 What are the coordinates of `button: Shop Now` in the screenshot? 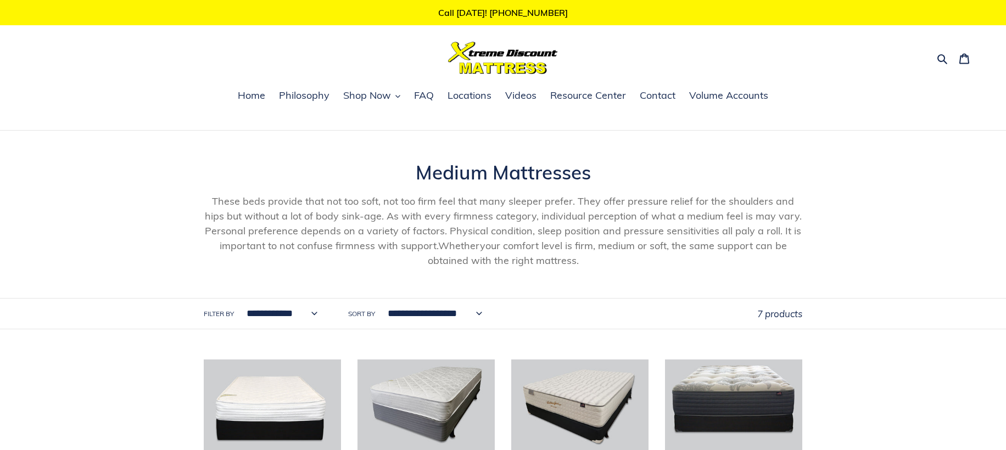 It's located at (372, 96).